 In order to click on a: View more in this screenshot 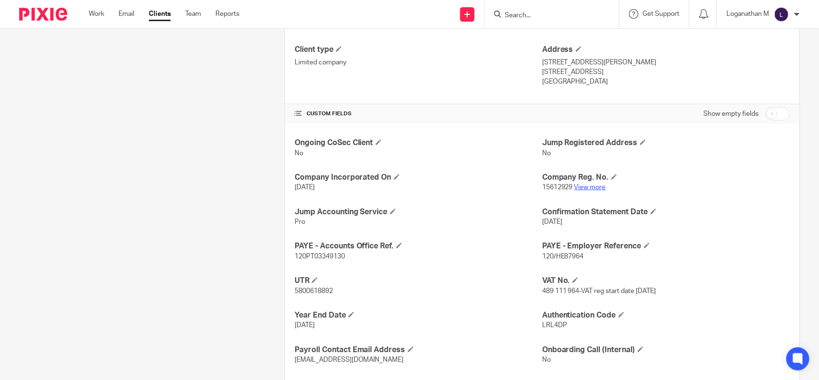, I will do `click(590, 187)`.